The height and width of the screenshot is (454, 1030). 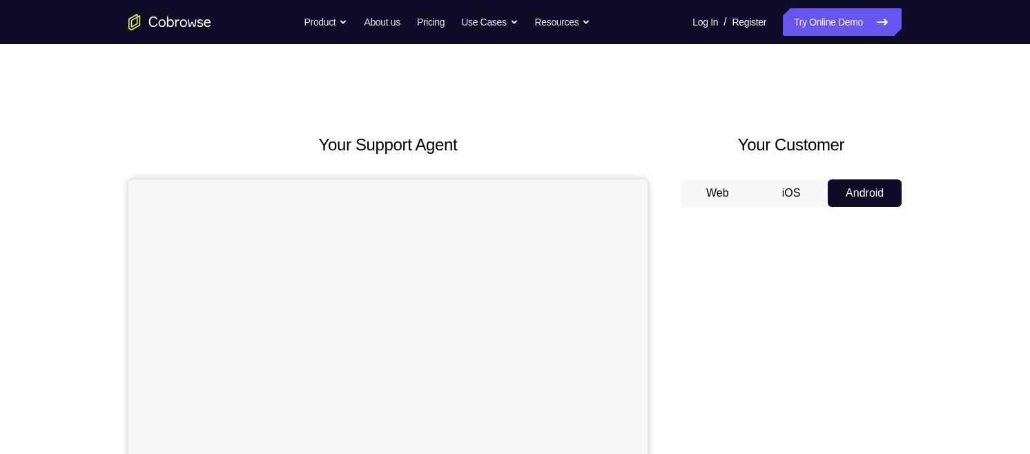 I want to click on h2: Your Customer, so click(x=791, y=145).